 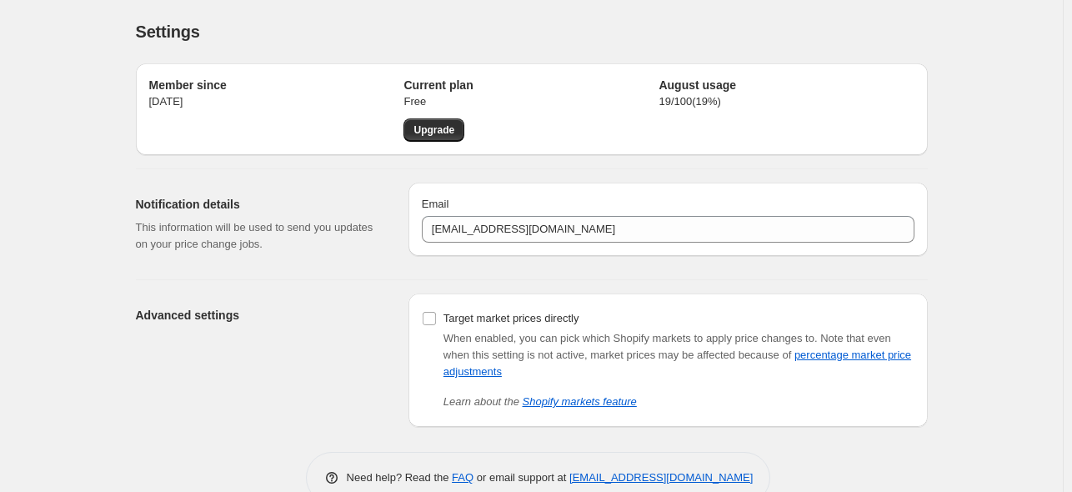 I want to click on span: Email, so click(x=435, y=203).